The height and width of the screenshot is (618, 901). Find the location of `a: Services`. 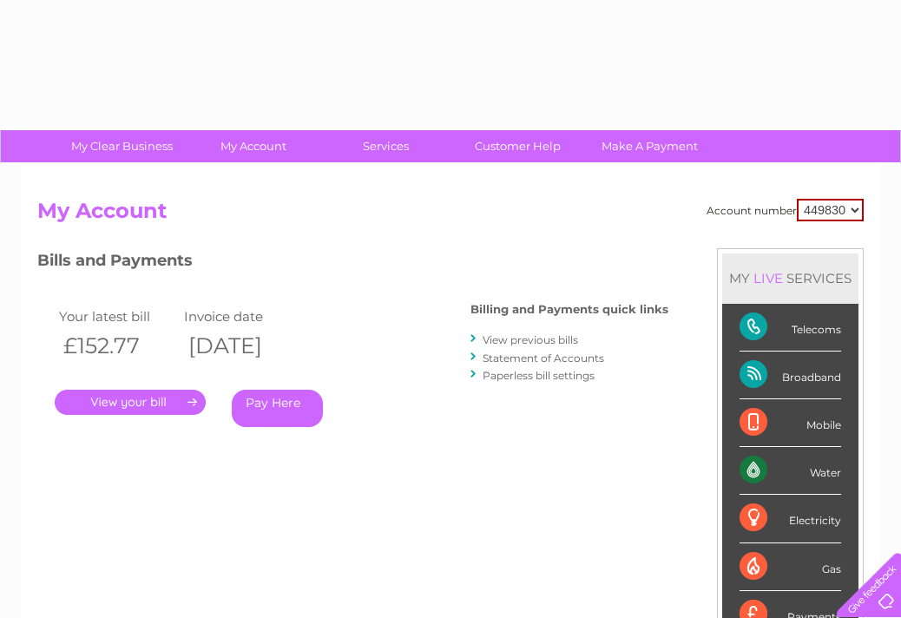

a: Services is located at coordinates (385, 146).